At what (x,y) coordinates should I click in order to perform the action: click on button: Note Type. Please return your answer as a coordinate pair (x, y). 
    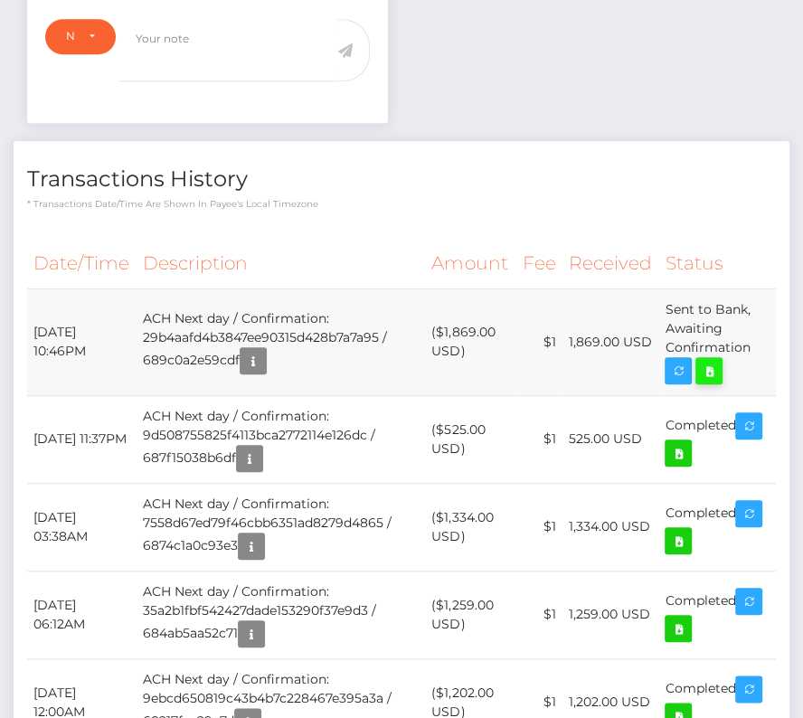
    Looking at the image, I should click on (80, 36).